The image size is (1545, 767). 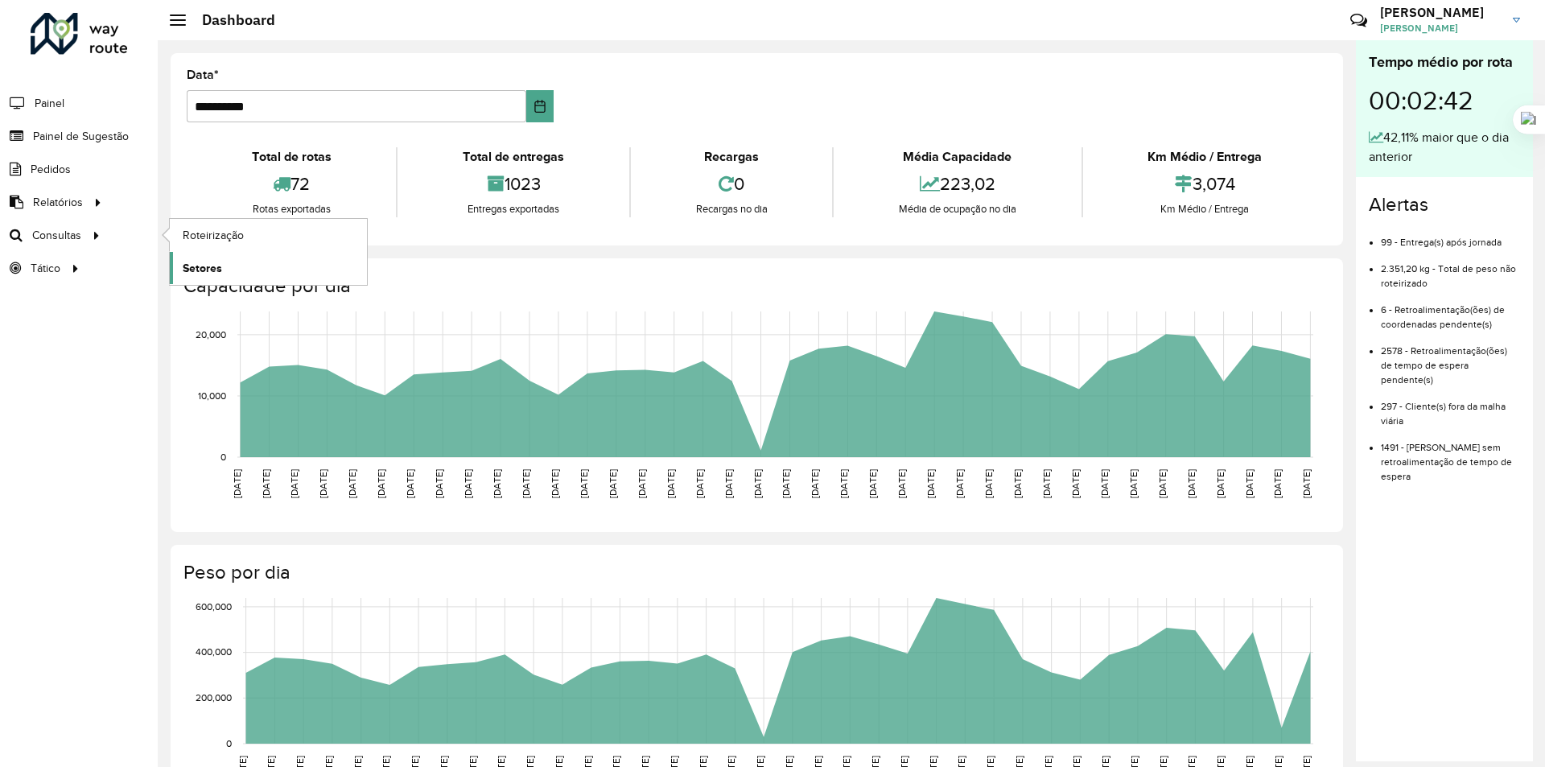 What do you see at coordinates (212, 395) in the screenshot?
I see `text: 10,000` at bounding box center [212, 395].